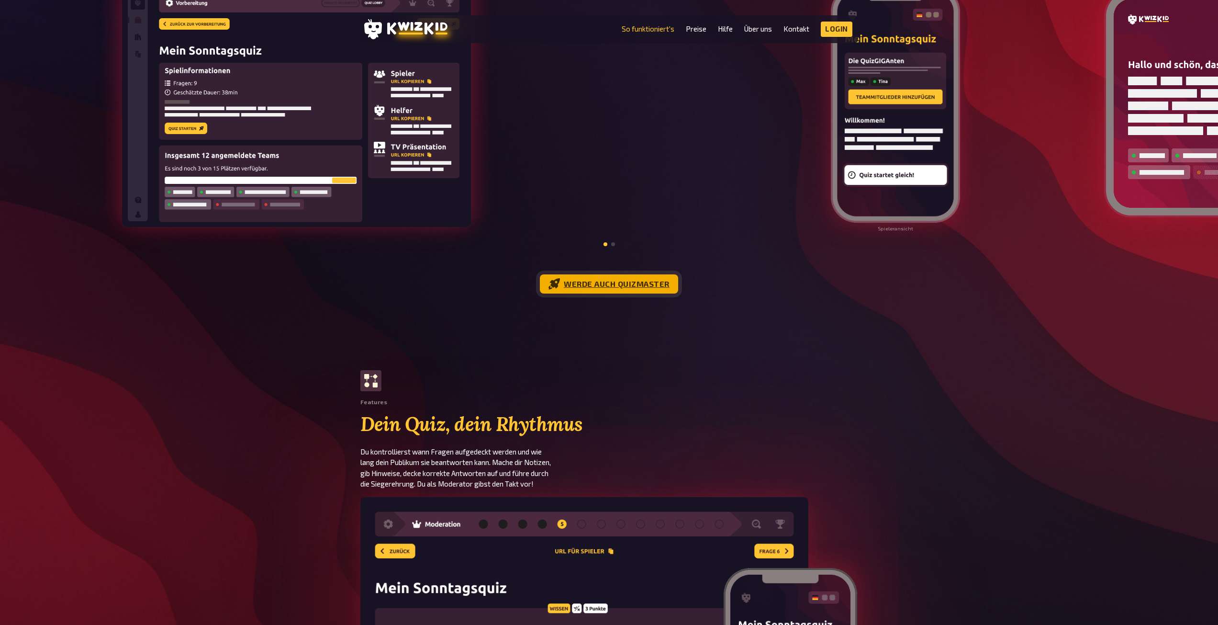  Describe the element at coordinates (896, 228) in the screenshot. I see `center: Spieleransicht` at that location.